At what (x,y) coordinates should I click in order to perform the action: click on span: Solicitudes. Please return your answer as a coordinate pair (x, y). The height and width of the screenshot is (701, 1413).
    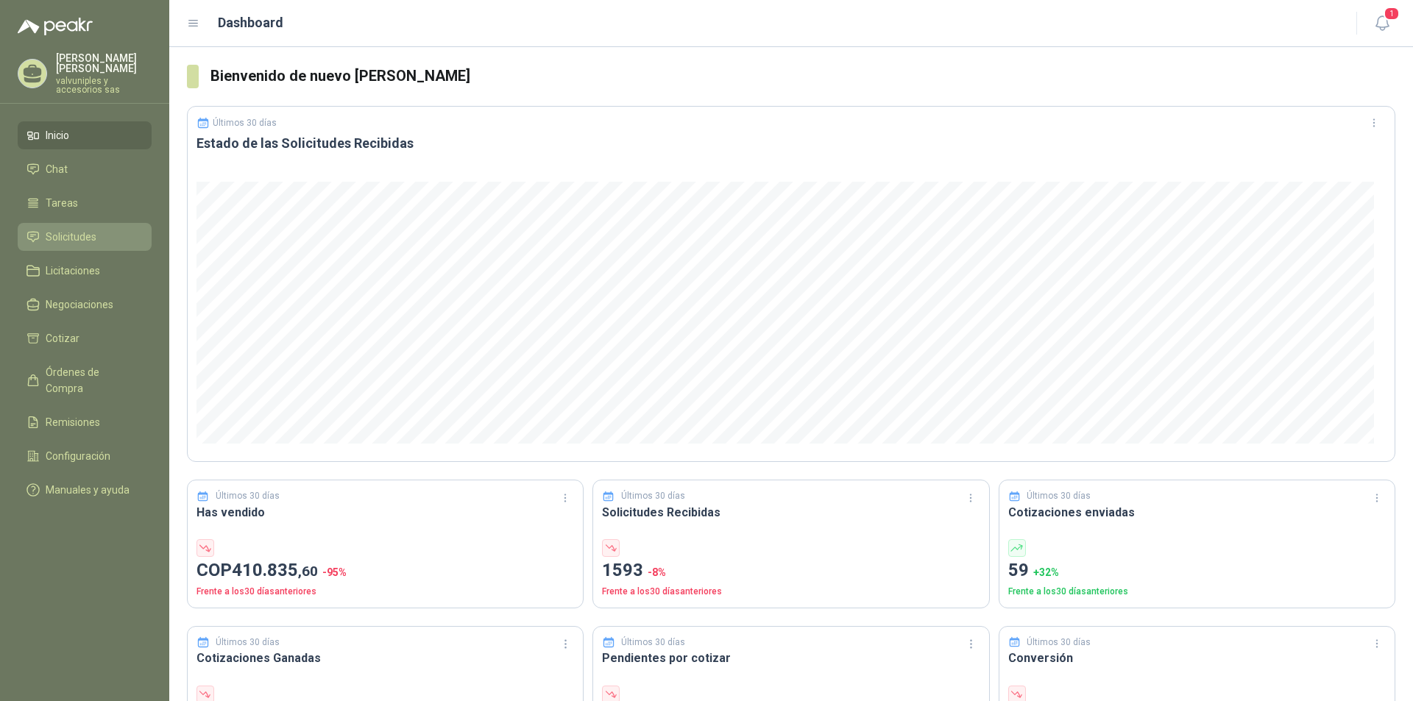
    Looking at the image, I should click on (71, 237).